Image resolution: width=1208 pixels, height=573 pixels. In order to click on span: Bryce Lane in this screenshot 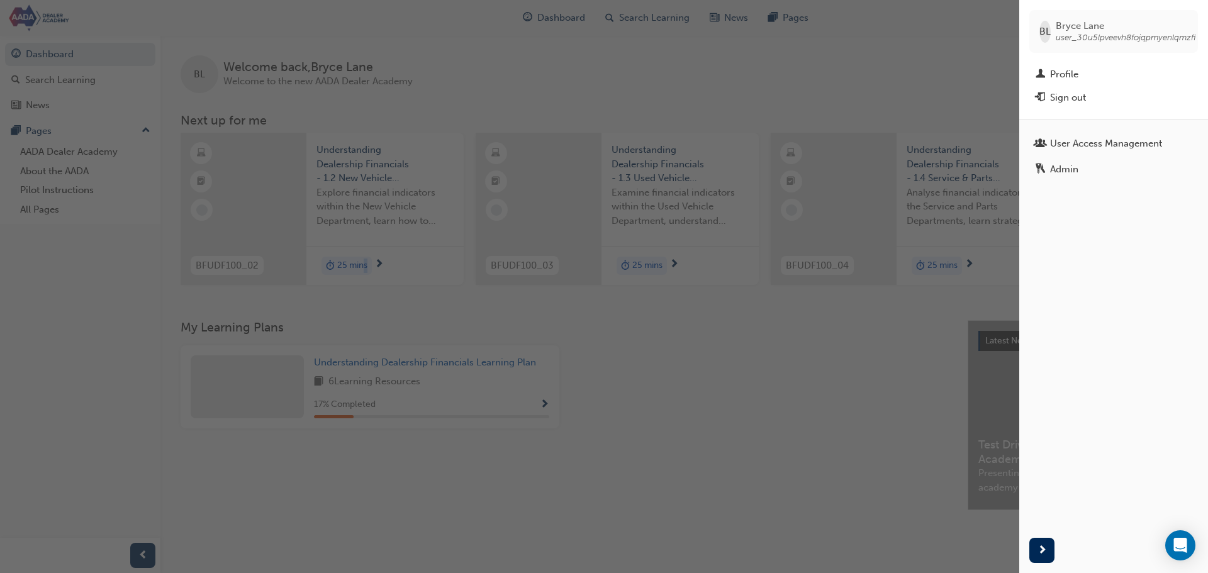, I will do `click(1125, 26)`.